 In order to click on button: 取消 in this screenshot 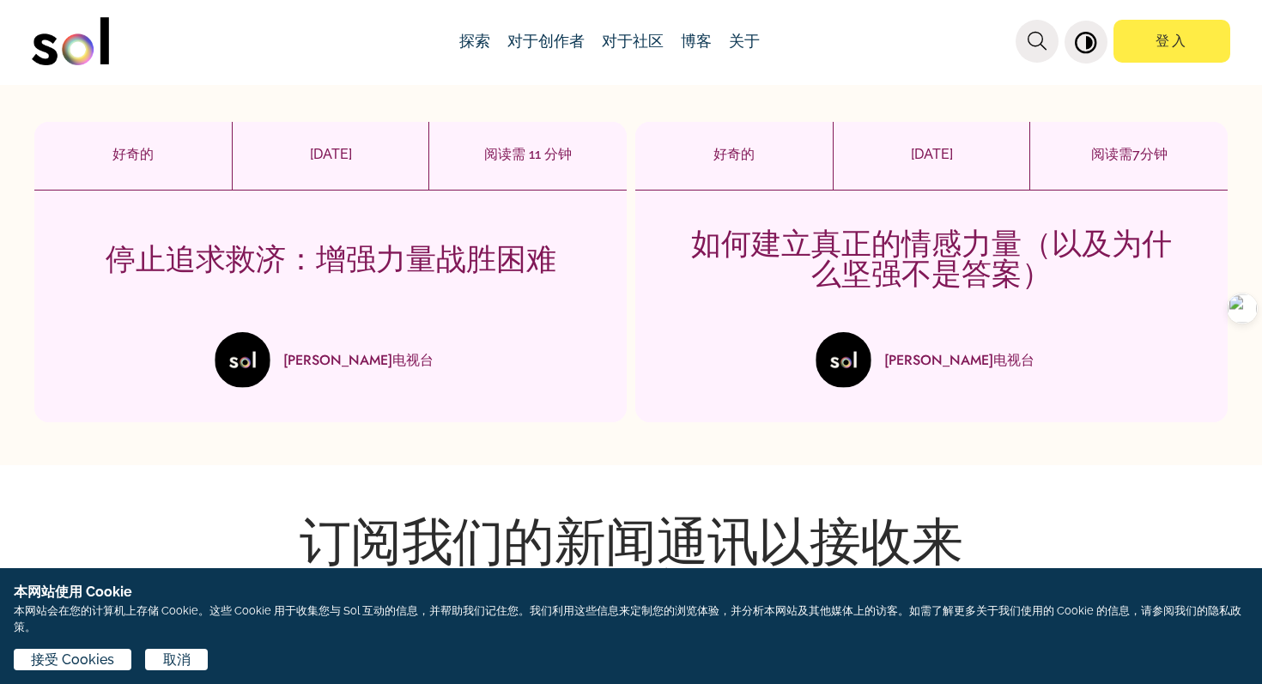, I will do `click(176, 659)`.